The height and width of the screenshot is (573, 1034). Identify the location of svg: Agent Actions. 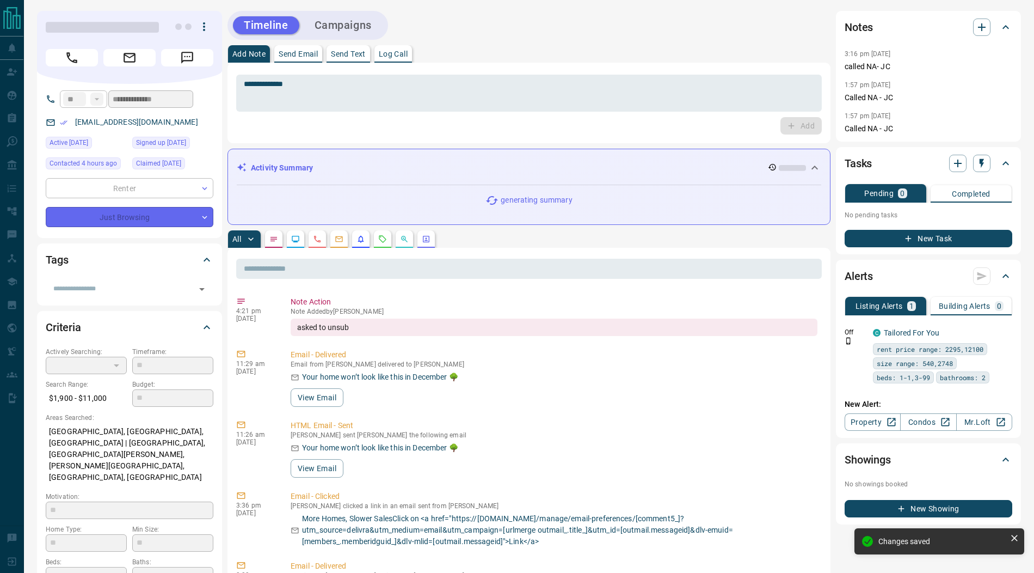
(426, 239).